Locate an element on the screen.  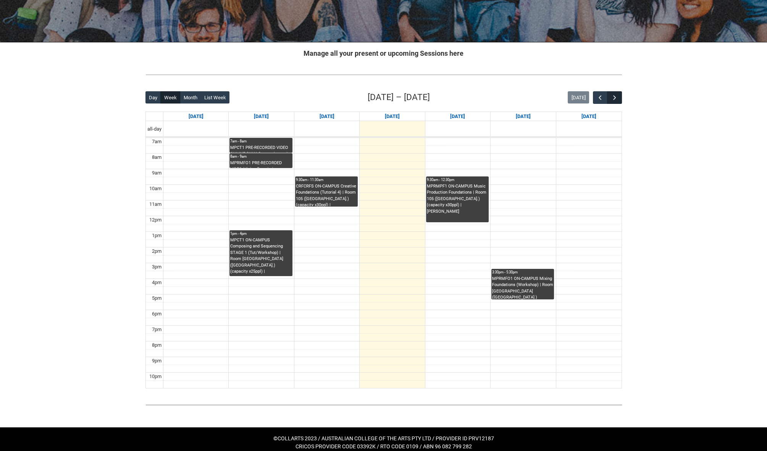
div: 6pm is located at coordinates (157, 314).